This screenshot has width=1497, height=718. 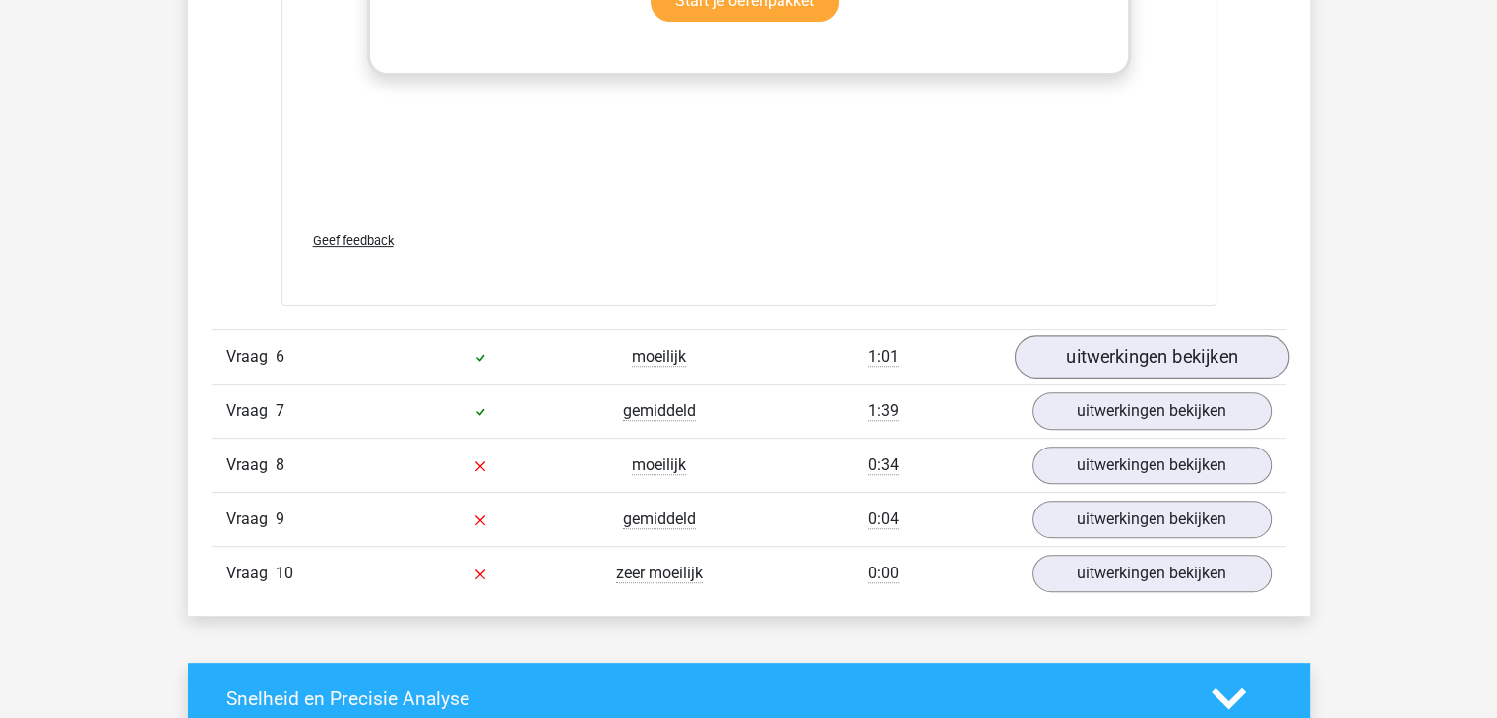 I want to click on span: 1:01, so click(x=883, y=357).